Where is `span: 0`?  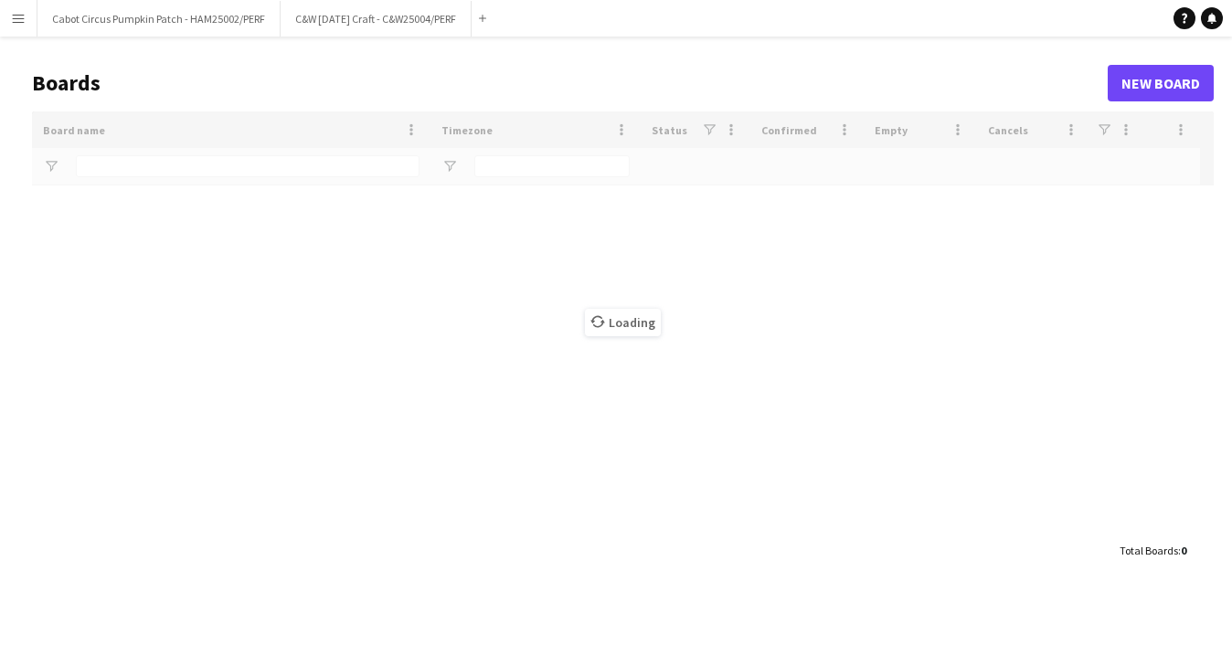 span: 0 is located at coordinates (1184, 550).